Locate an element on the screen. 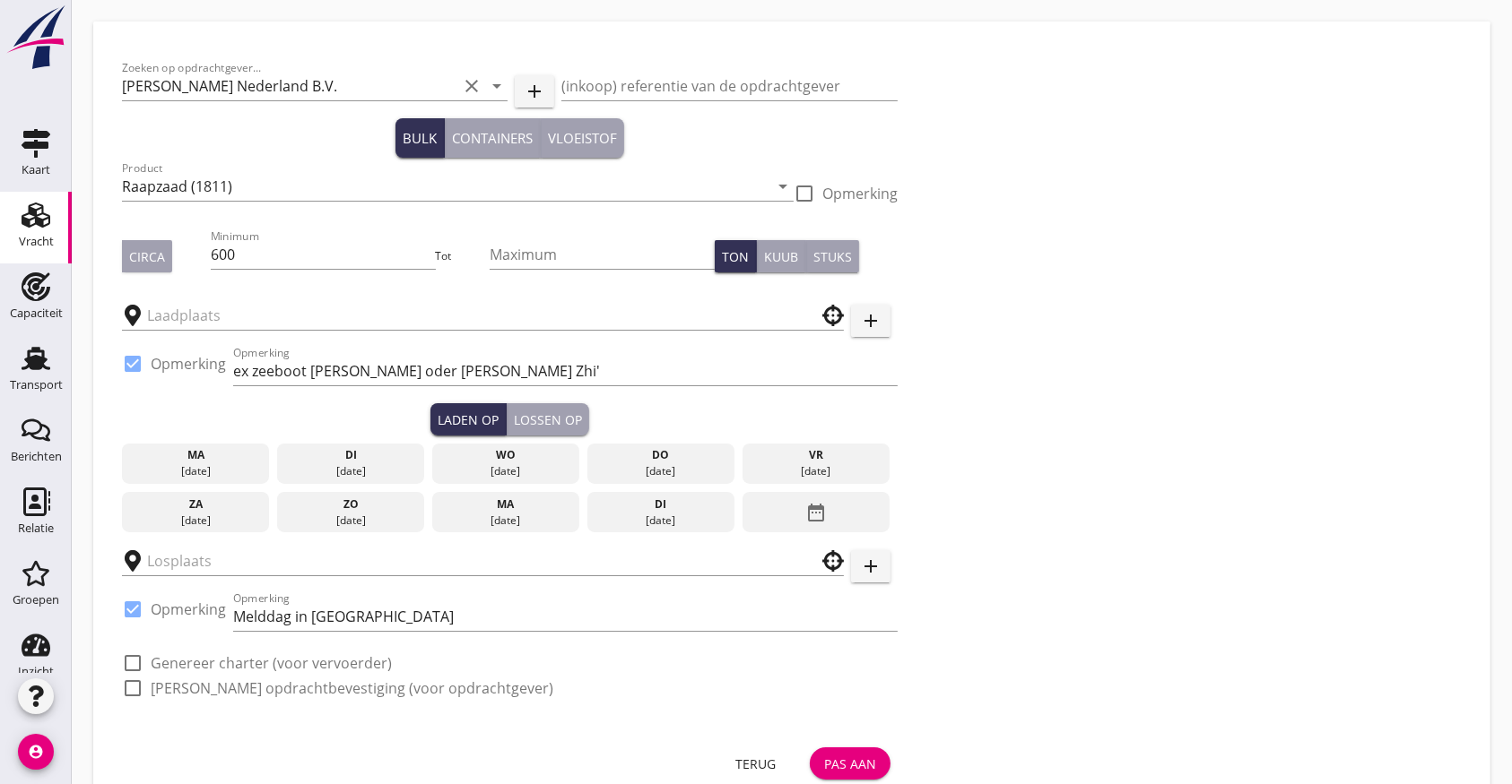 Image resolution: width=1512 pixels, height=784 pixels. div: vr is located at coordinates (816, 455).